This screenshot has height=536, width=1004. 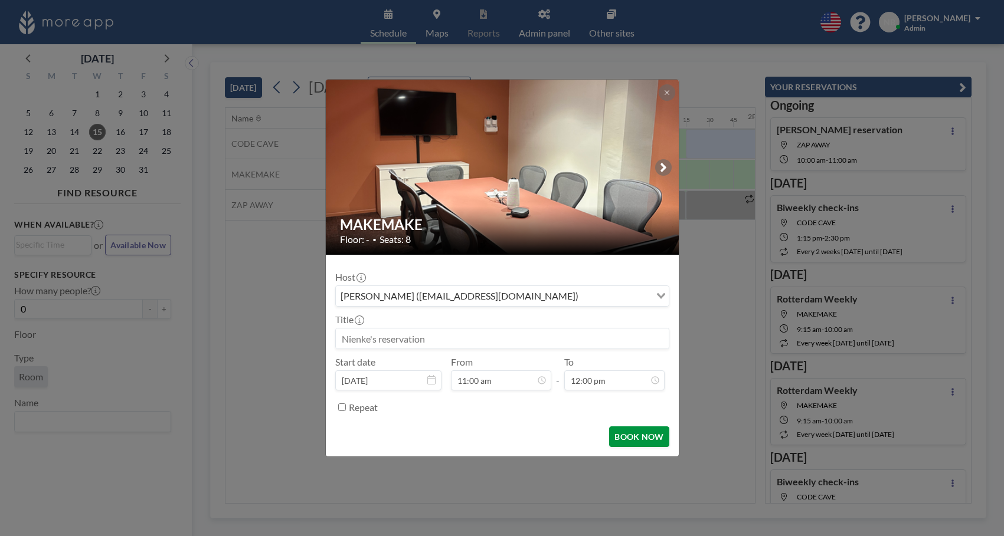 I want to click on input: Nienke's reservation, so click(x=502, y=339).